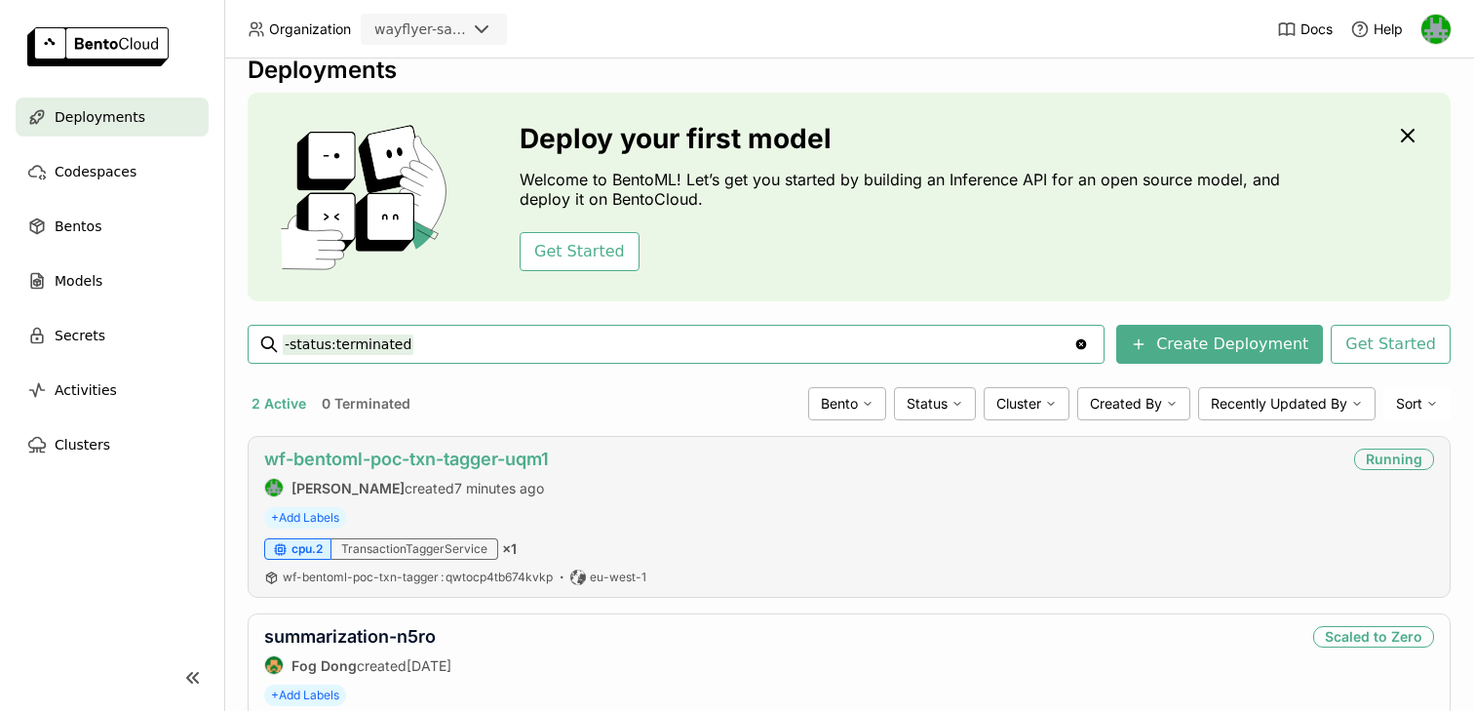  I want to click on button: 0 Terminated, so click(365, 404).